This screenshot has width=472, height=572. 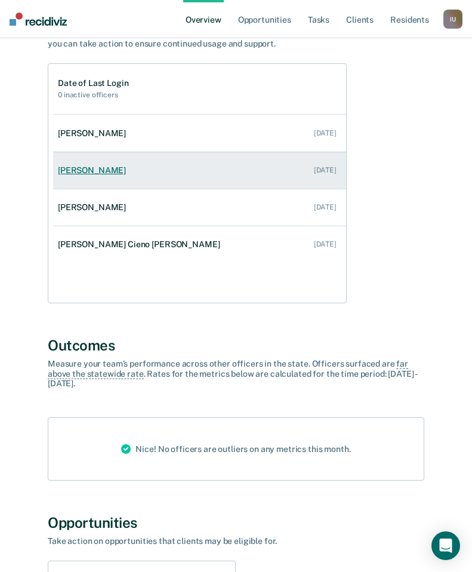 What do you see at coordinates (93, 95) in the screenshot?
I see `h2: 0 inactive officers` at bounding box center [93, 95].